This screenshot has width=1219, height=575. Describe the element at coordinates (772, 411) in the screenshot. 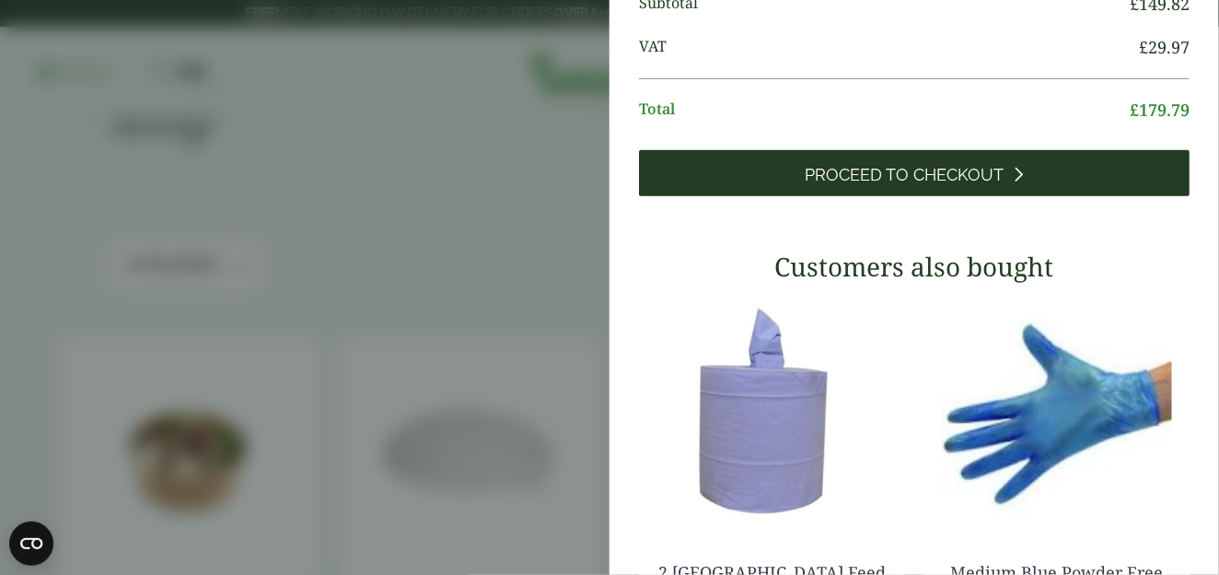

I see `img: 3630017-2-Ply-Blue-Centre-Feed-104m` at that location.